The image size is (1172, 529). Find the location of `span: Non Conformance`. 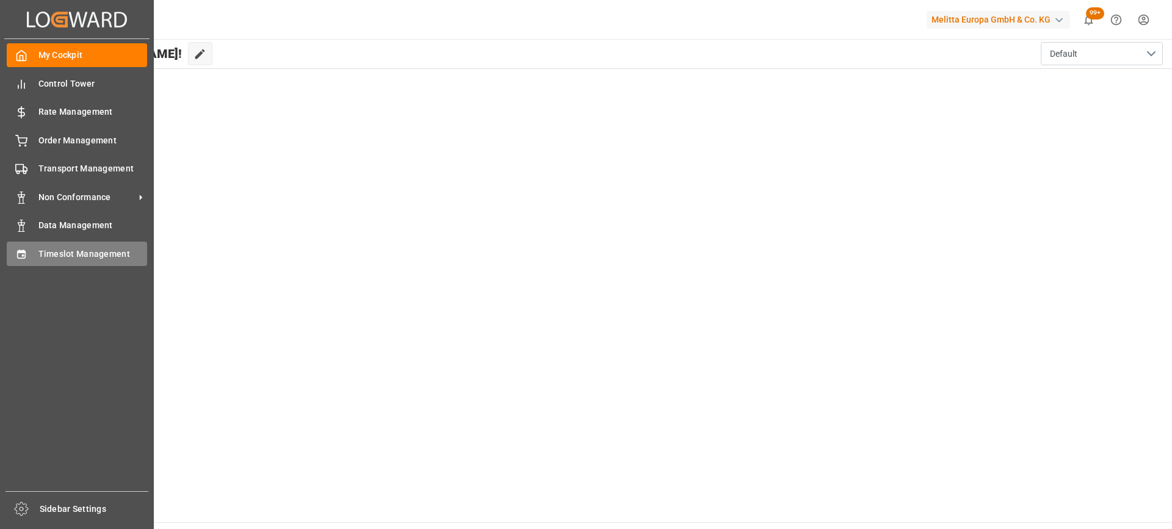

span: Non Conformance is located at coordinates (87, 197).